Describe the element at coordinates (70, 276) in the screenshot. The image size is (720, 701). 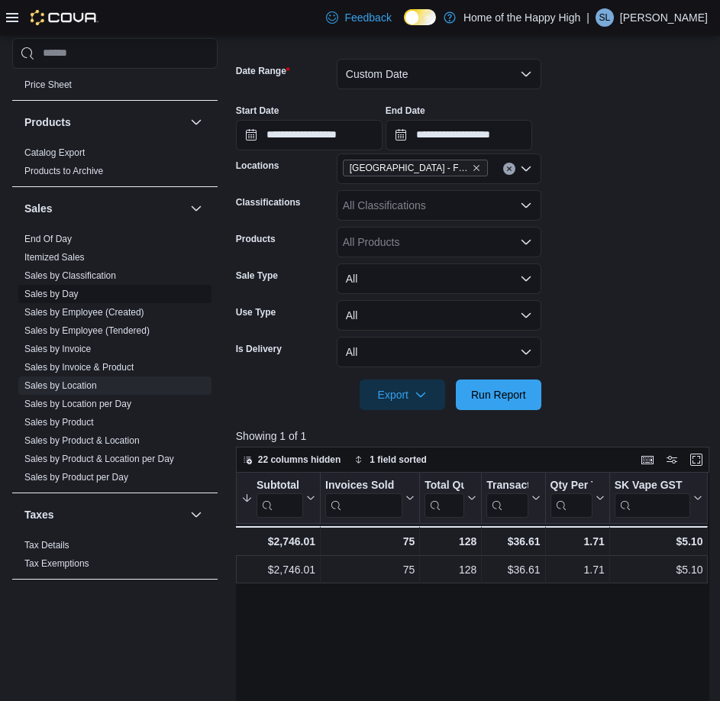
I see `span: Sales by Classification` at that location.